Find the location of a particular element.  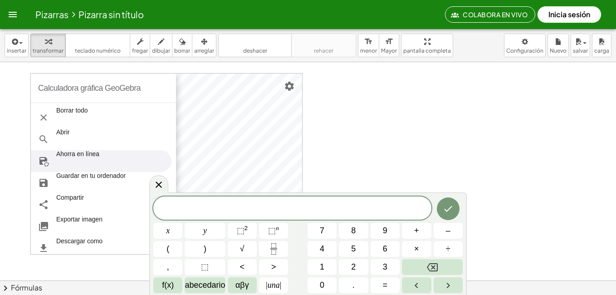

span: 6 is located at coordinates (385, 248).